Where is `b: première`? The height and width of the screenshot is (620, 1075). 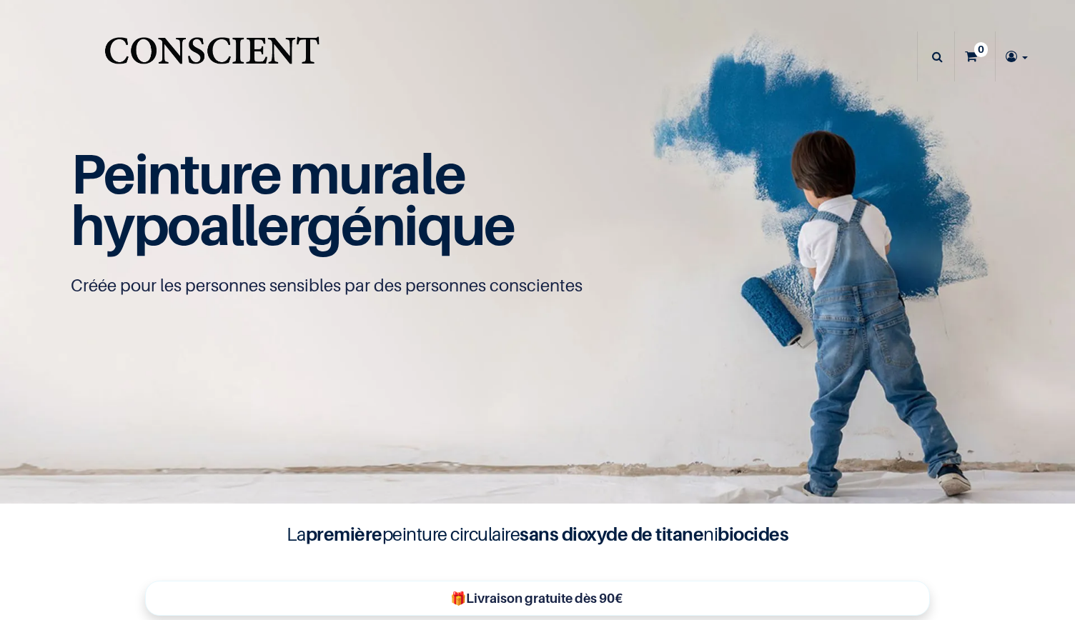 b: première is located at coordinates (344, 534).